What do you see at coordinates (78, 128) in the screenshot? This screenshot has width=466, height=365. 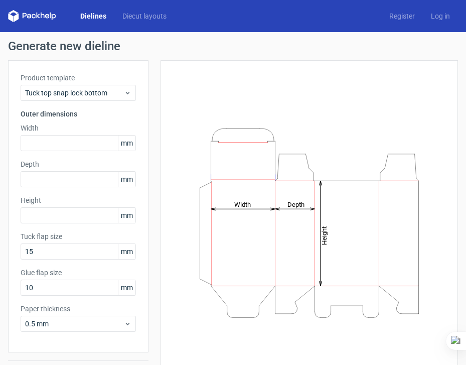 I see `label: Width` at bounding box center [78, 128].